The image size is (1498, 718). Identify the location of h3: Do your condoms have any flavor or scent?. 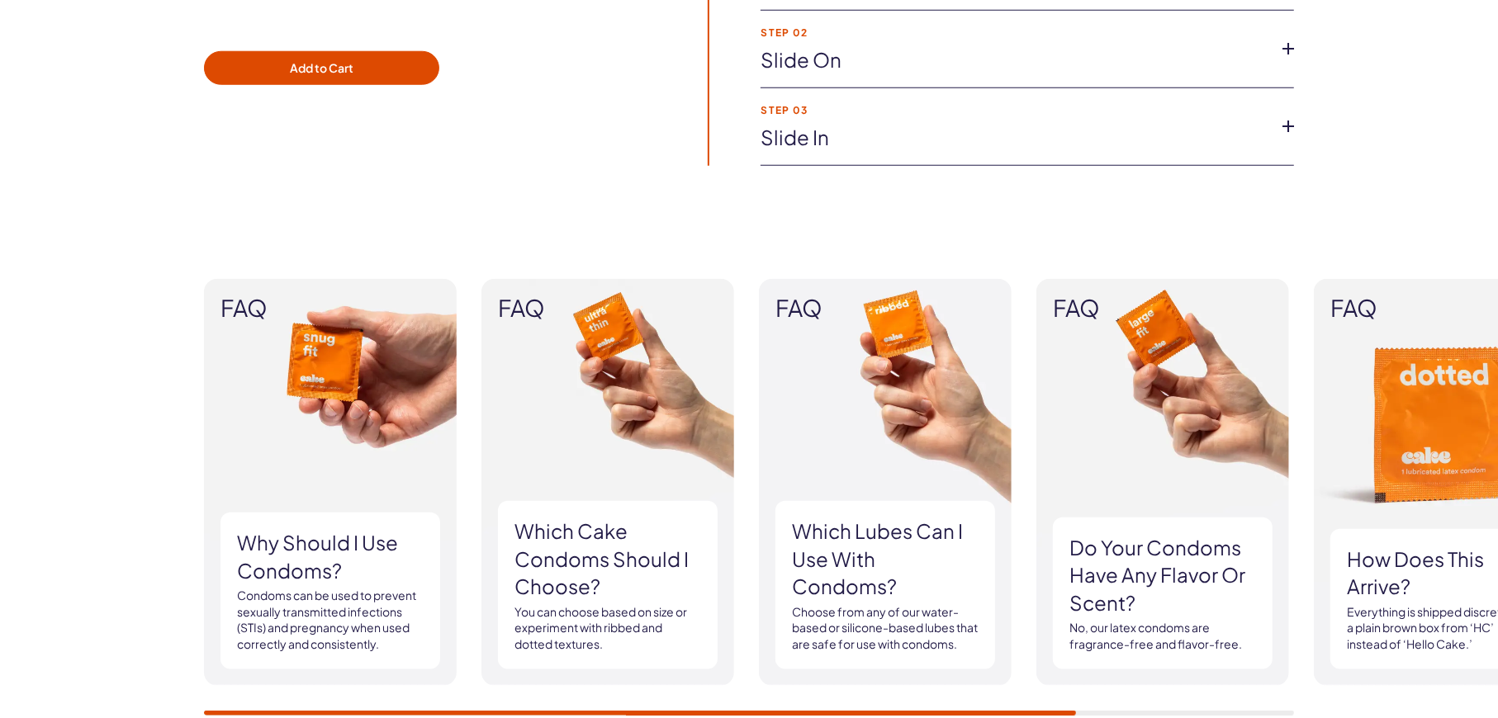
(1162, 575).